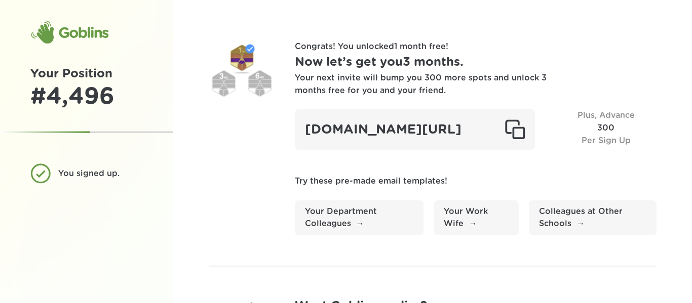 The width and height of the screenshot is (692, 303). Describe the element at coordinates (69, 32) in the screenshot. I see `div: Goblins` at that location.